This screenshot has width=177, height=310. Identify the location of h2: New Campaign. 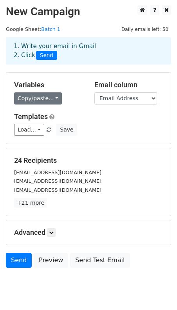
(89, 12).